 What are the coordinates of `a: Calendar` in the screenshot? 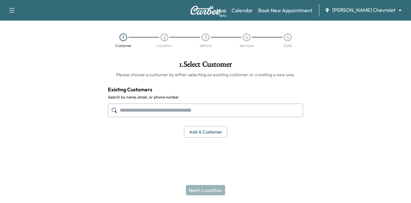 It's located at (242, 10).